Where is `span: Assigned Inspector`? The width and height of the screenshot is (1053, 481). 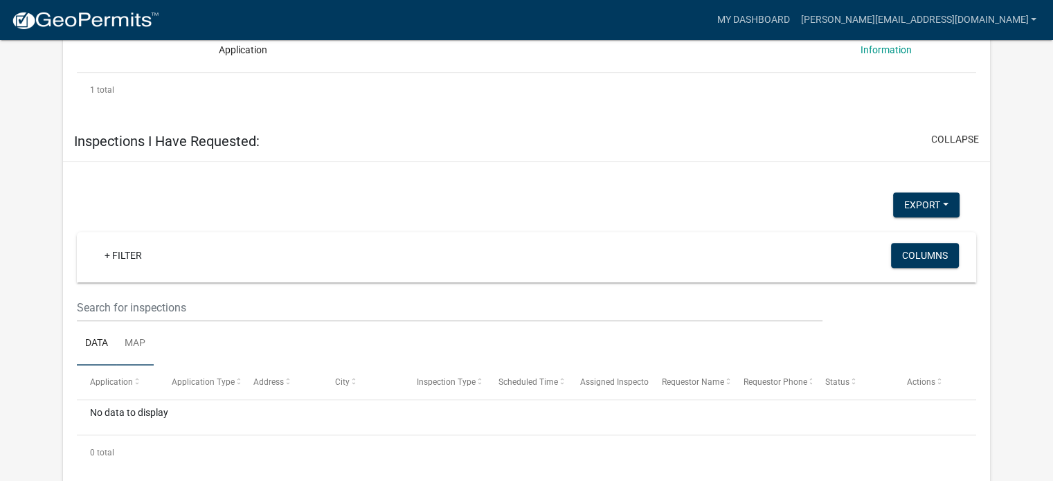 span: Assigned Inspector is located at coordinates (615, 382).